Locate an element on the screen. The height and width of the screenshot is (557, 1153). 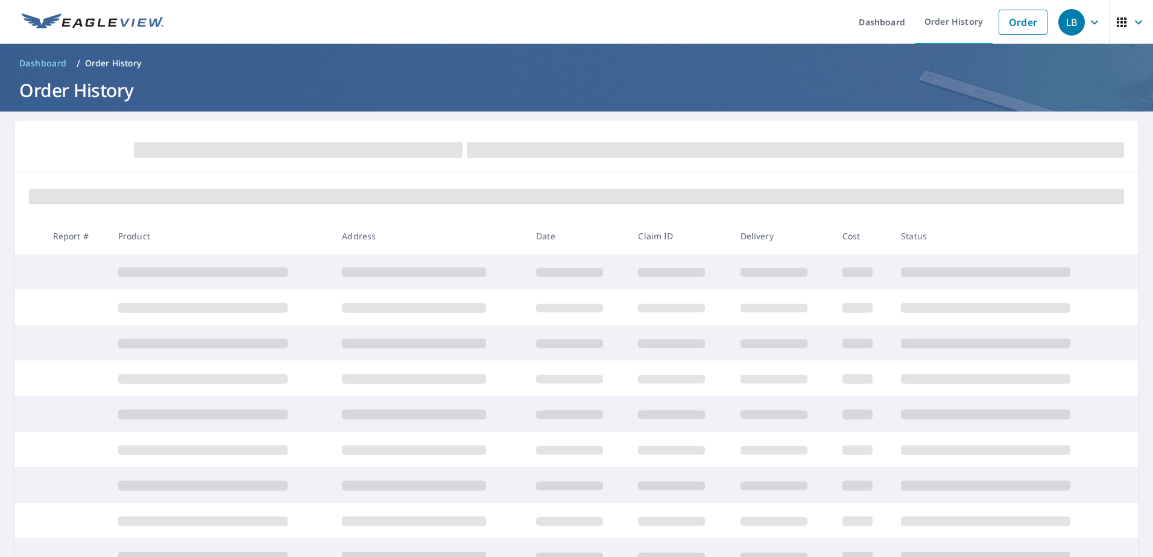
th: Address is located at coordinates (429, 236).